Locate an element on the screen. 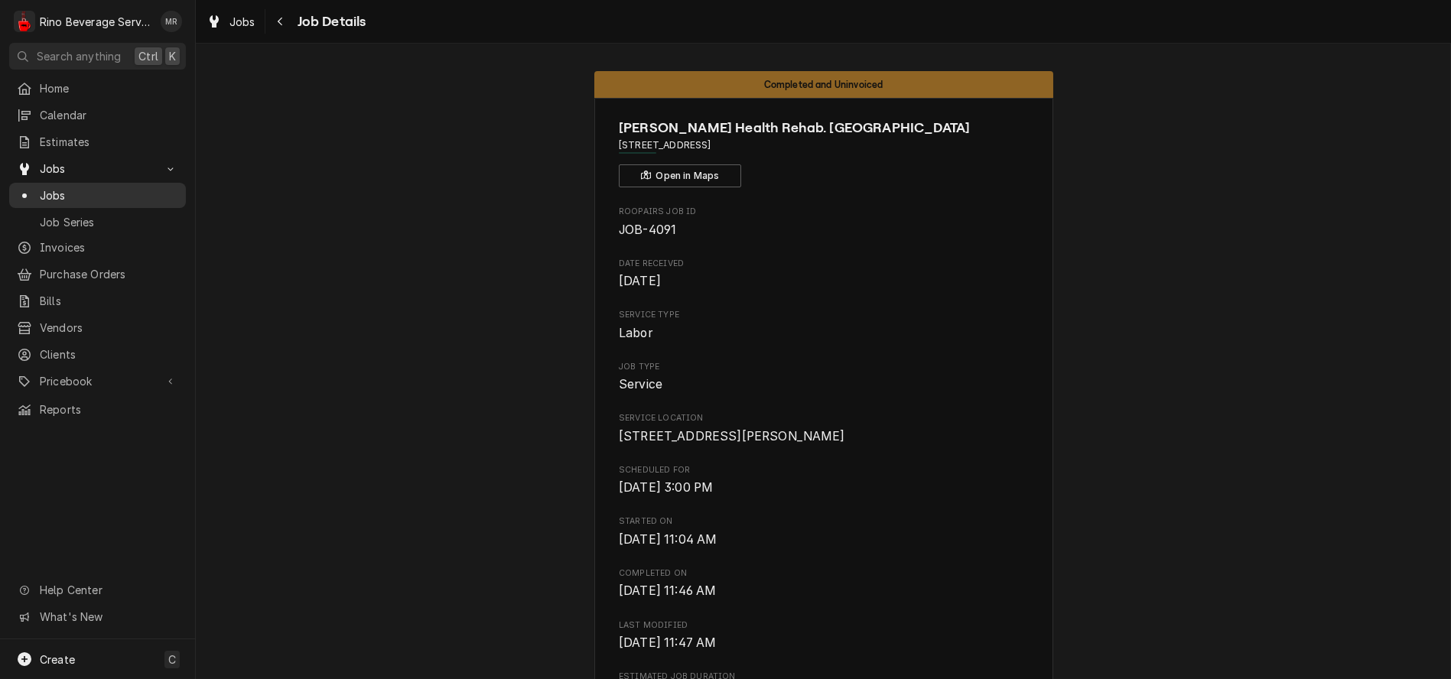 Image resolution: width=1451 pixels, height=679 pixels. a: Go to What's New is located at coordinates (97, 616).